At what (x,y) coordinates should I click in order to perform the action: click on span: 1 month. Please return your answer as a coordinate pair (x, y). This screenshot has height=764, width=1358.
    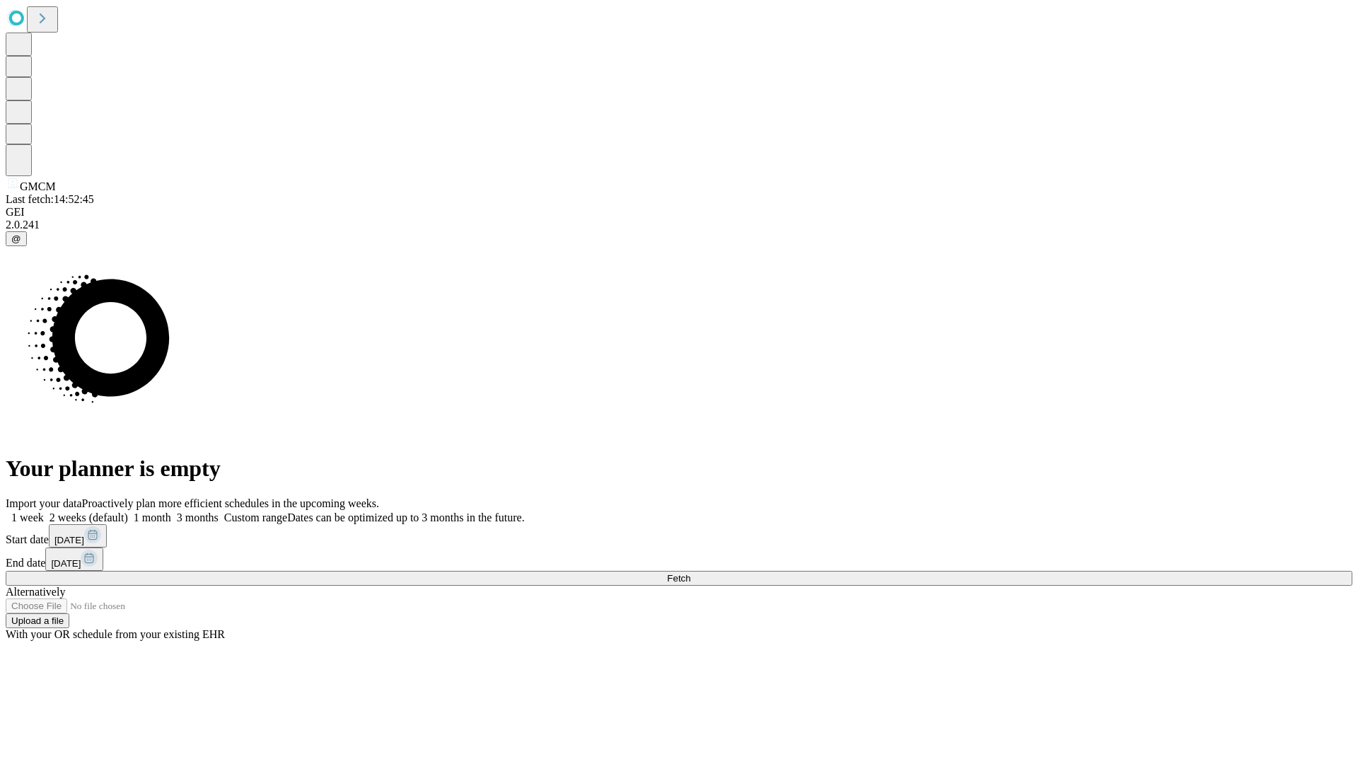
    Looking at the image, I should click on (152, 517).